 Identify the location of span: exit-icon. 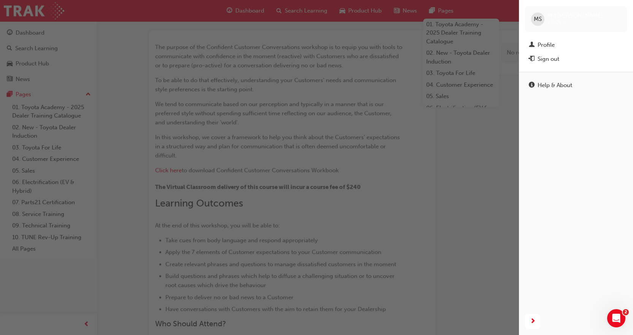
(531, 59).